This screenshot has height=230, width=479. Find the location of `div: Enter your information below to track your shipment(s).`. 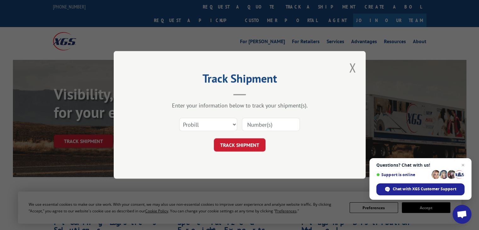

div: Enter your information below to track your shipment(s). is located at coordinates (239, 105).